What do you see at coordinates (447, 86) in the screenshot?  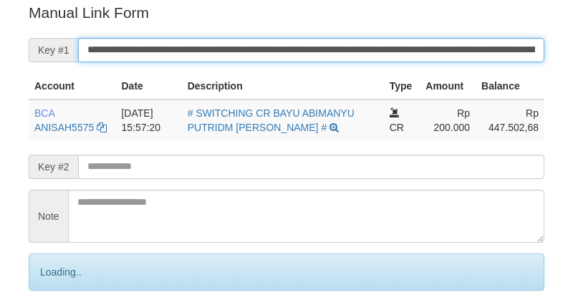 I see `th: Amount` at bounding box center [447, 86].